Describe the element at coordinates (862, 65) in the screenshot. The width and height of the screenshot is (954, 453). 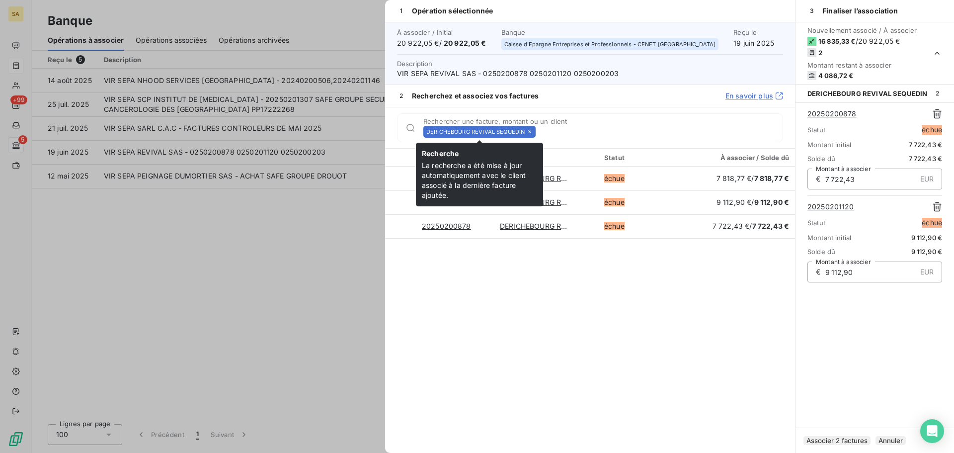
I see `span: Montant restant à associer` at that location.